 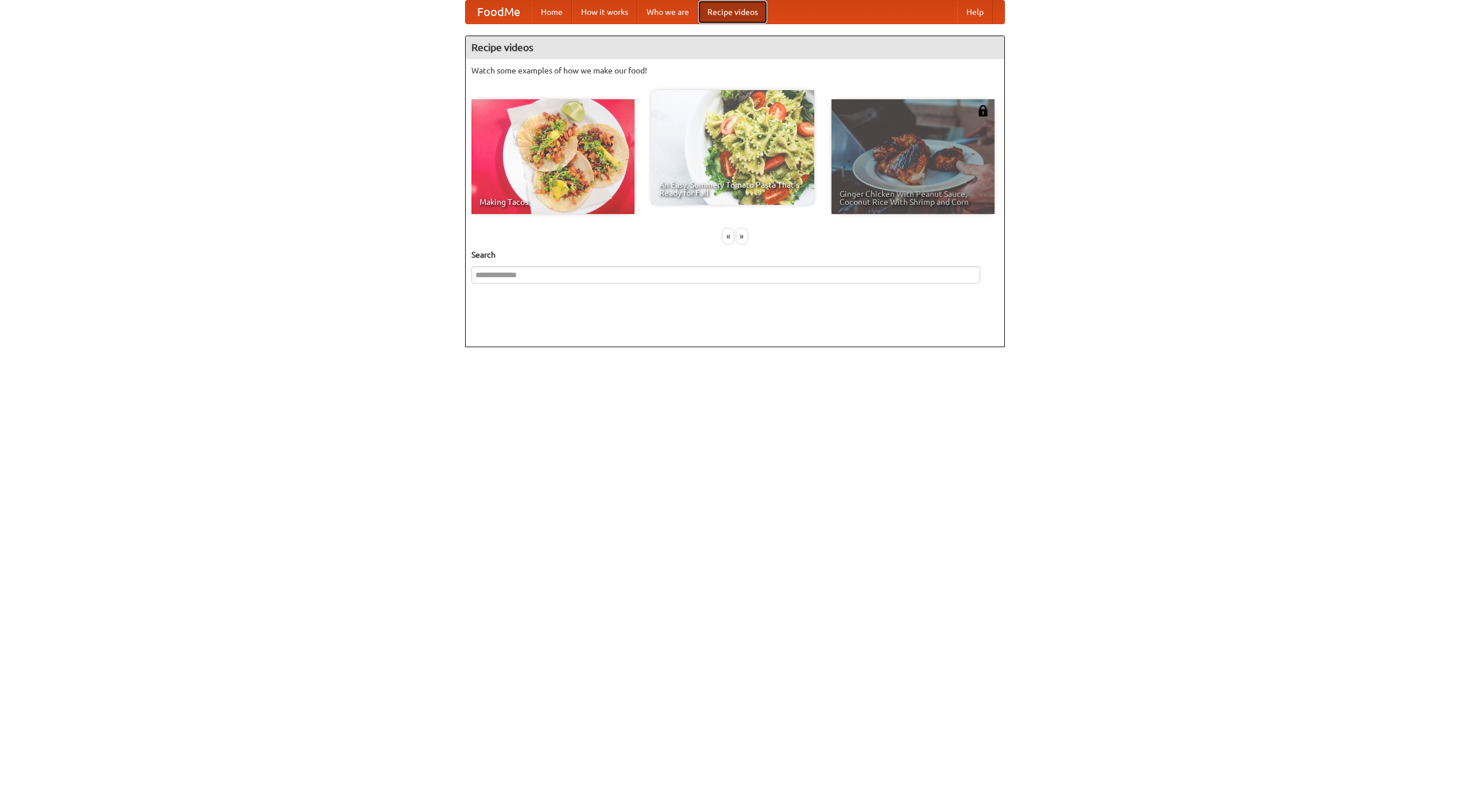 I want to click on a: Home, so click(x=552, y=12).